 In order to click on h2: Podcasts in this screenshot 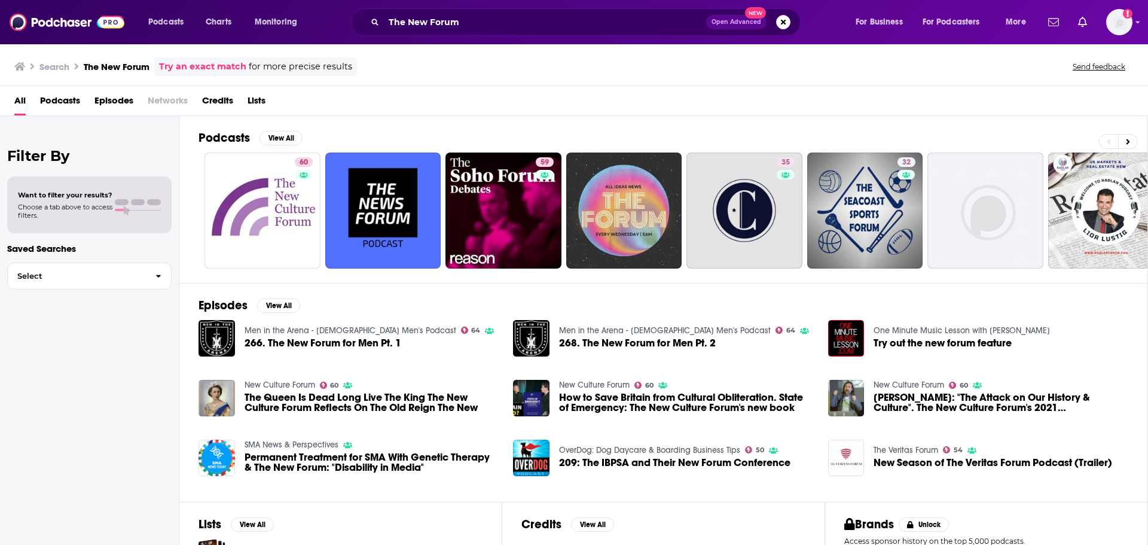, I will do `click(224, 138)`.